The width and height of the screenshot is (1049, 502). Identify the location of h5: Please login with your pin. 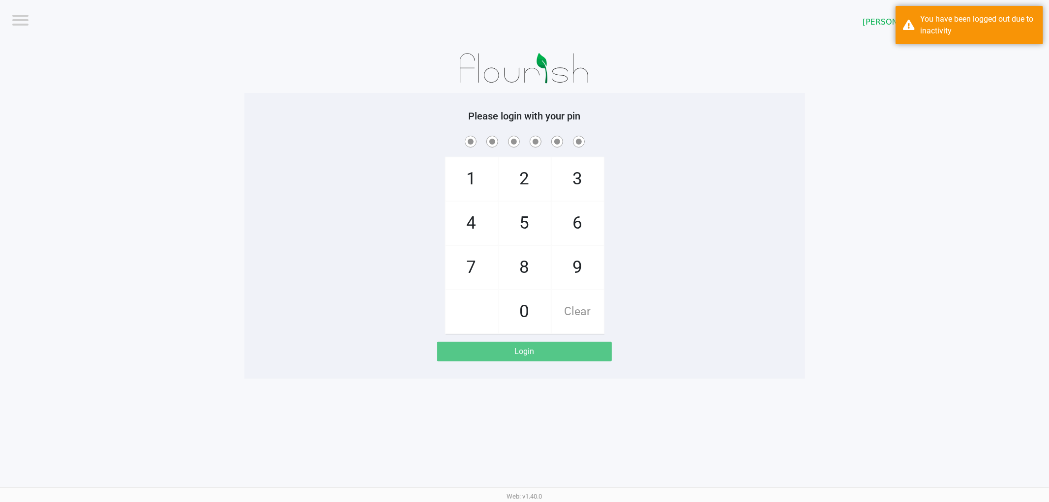
(525, 116).